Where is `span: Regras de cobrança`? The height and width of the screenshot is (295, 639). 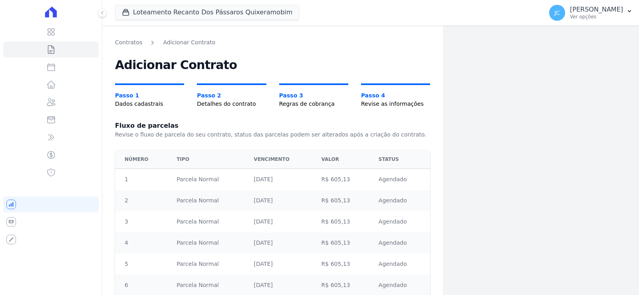 span: Regras de cobrança is located at coordinates (314, 104).